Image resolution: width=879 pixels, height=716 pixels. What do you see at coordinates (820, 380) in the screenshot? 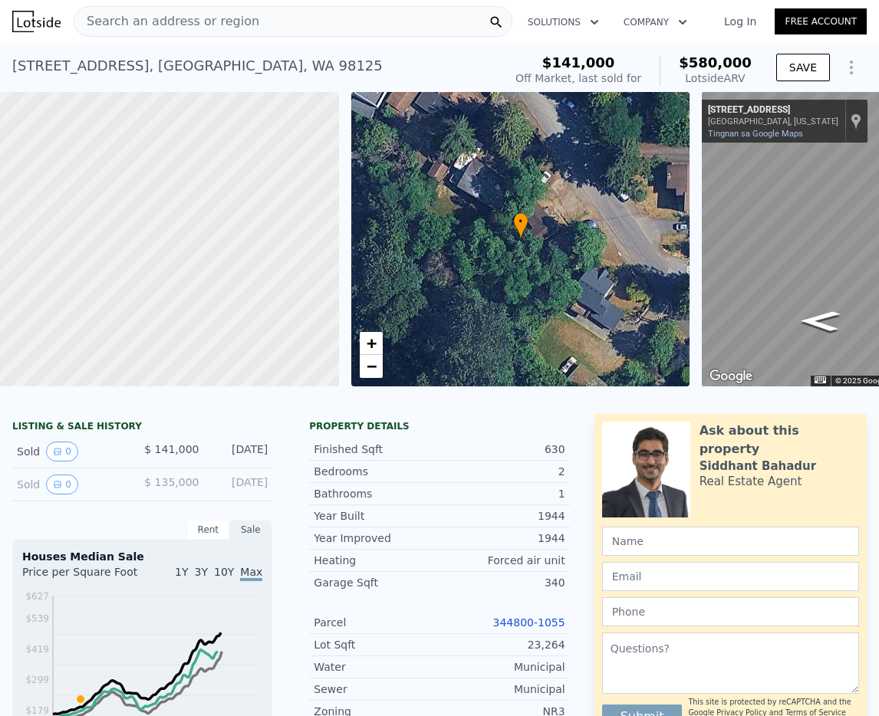
I see `button: Mga keyboard shortcut` at bounding box center [820, 380].